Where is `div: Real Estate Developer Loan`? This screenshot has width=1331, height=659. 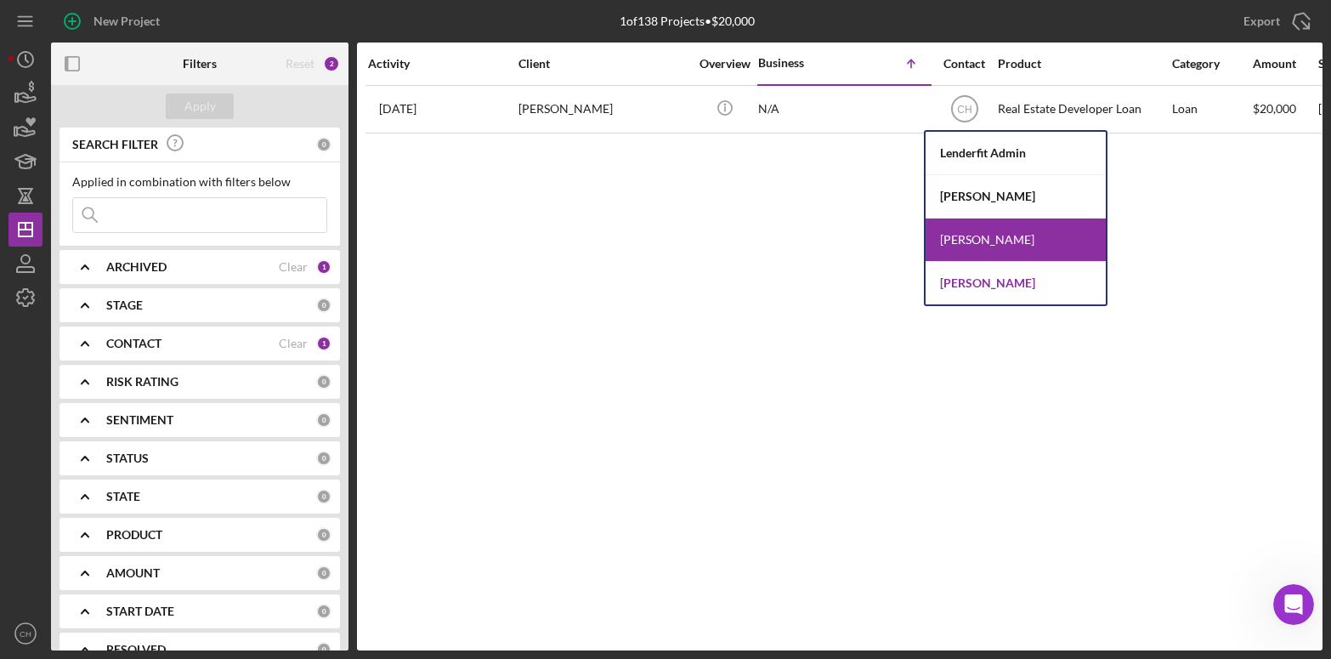 div: Real Estate Developer Loan is located at coordinates (1083, 109).